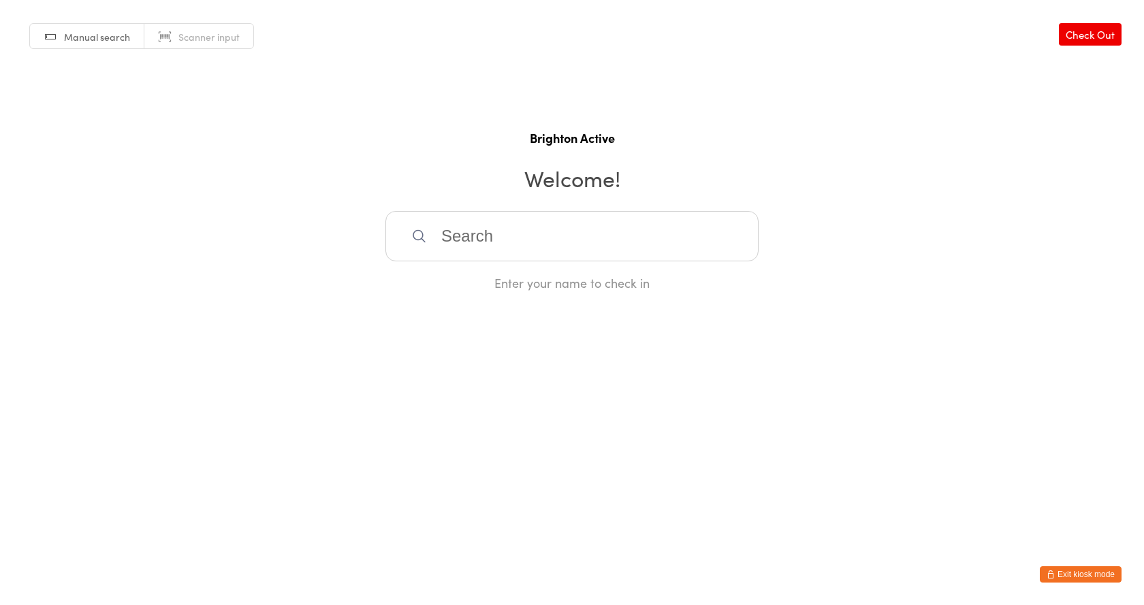 This screenshot has height=605, width=1144. Describe the element at coordinates (572, 138) in the screenshot. I see `h1: Brighton Active` at that location.